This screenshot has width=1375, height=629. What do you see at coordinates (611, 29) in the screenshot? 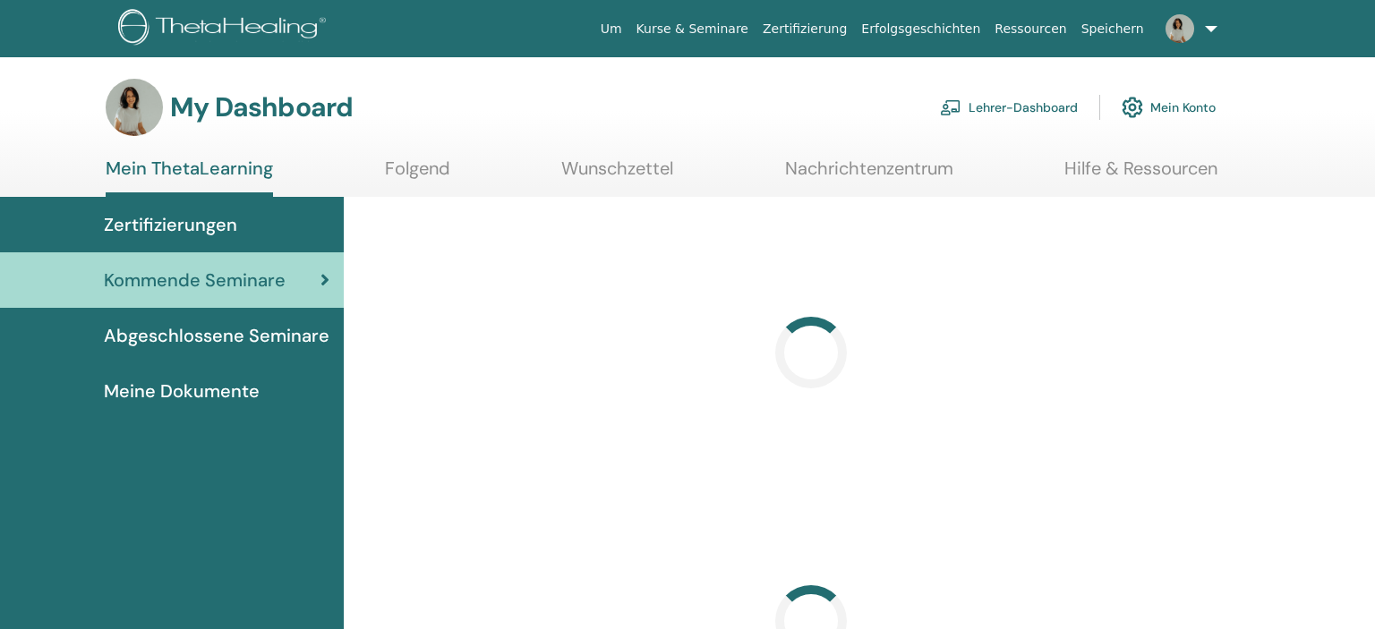
I see `a: Um` at bounding box center [611, 29].